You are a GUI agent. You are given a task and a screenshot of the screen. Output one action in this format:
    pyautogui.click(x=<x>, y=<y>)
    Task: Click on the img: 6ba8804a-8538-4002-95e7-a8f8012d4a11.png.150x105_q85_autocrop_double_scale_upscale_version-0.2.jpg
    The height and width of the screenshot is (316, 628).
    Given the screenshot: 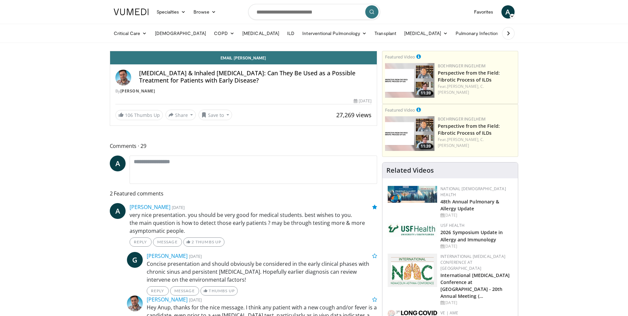 What is the action you would take?
    pyautogui.click(x=412, y=229)
    